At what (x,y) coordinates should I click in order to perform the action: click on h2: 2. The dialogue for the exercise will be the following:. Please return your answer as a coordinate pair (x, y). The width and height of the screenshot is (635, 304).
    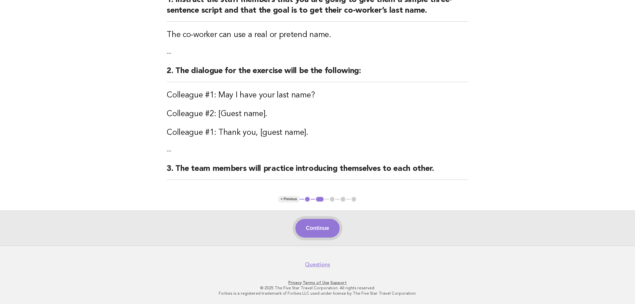
    Looking at the image, I should click on (318, 74).